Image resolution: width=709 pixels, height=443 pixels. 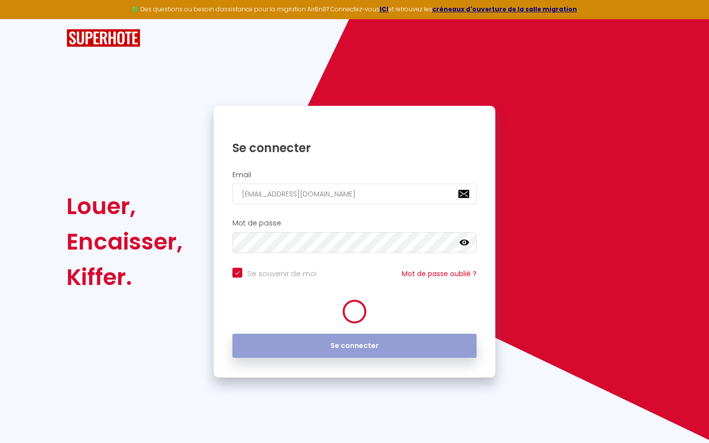 What do you see at coordinates (125, 277) in the screenshot?
I see `div: Kiffer.` at bounding box center [125, 277].